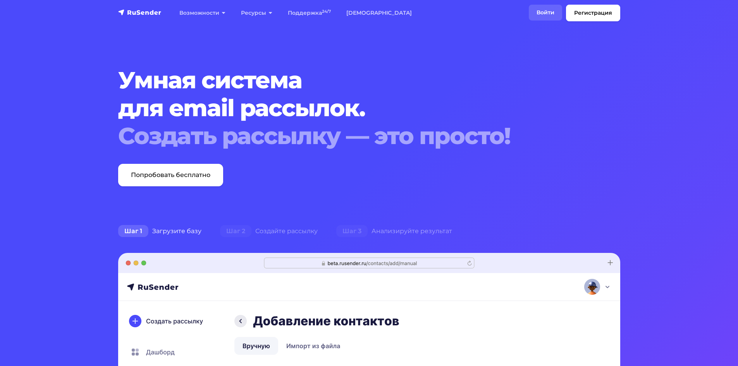 The image size is (738, 366). I want to click on a: Возможности, so click(202, 13).